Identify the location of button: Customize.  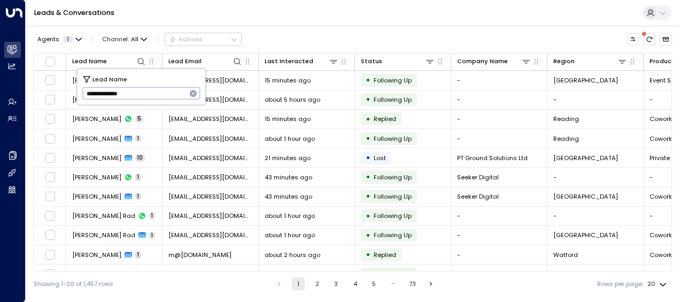
(633, 39).